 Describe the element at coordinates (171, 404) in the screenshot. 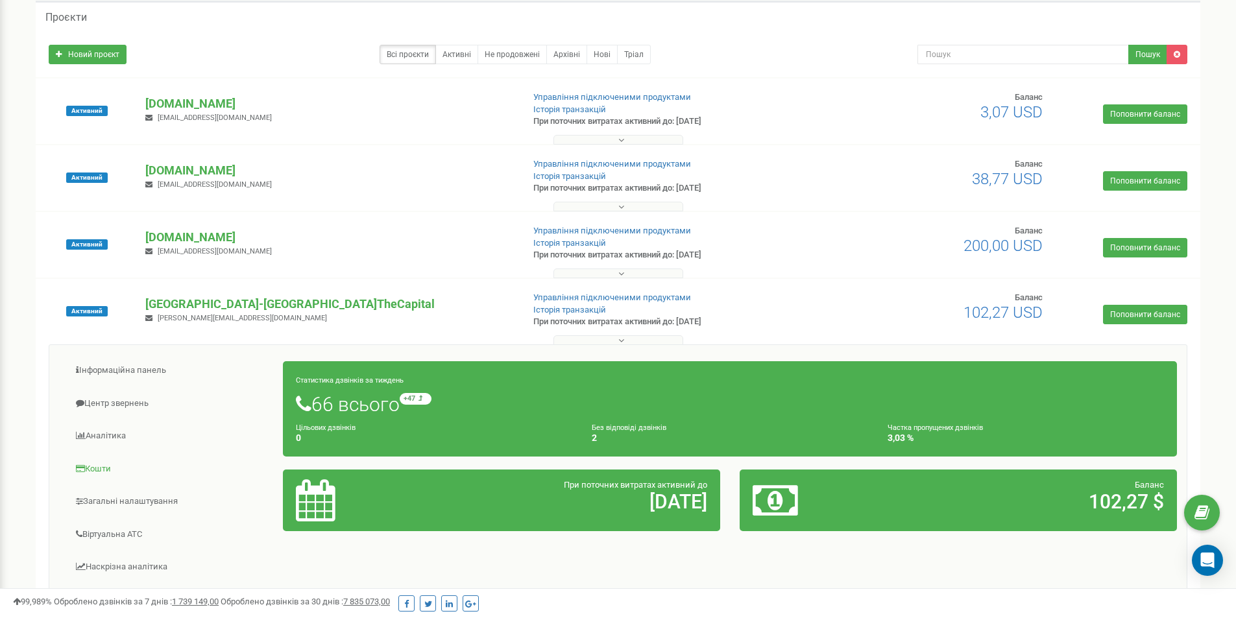

I see `a: Центр звернень` at that location.